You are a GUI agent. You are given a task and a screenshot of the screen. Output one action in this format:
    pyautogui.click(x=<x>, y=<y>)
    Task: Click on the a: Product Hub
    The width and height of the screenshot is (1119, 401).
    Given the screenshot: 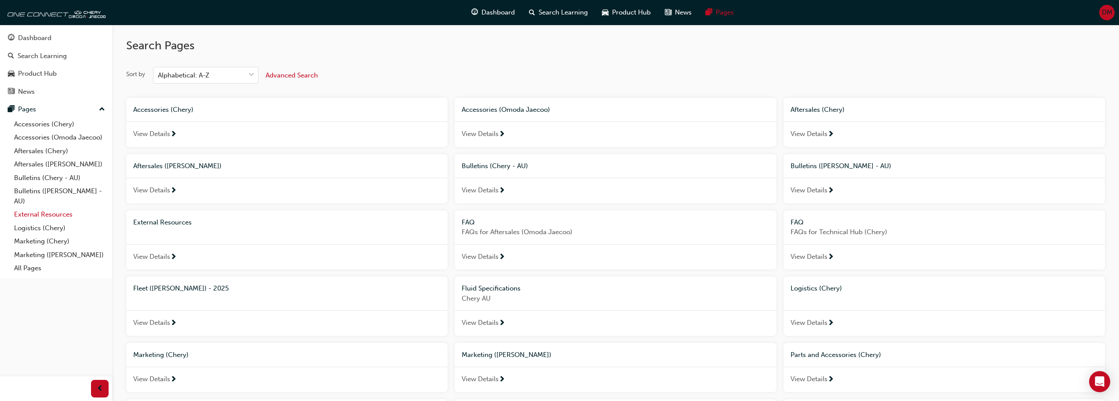 What is the action you would take?
    pyautogui.click(x=56, y=73)
    